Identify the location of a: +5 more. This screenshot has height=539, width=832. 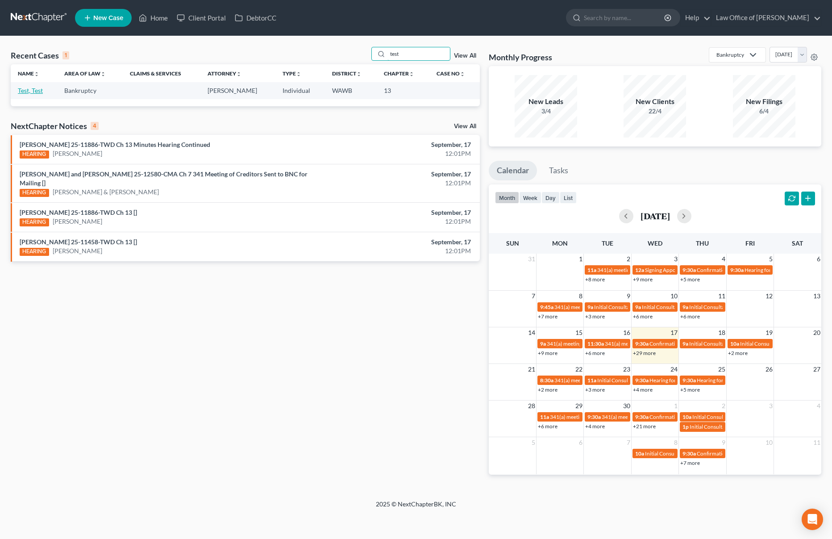
(690, 279).